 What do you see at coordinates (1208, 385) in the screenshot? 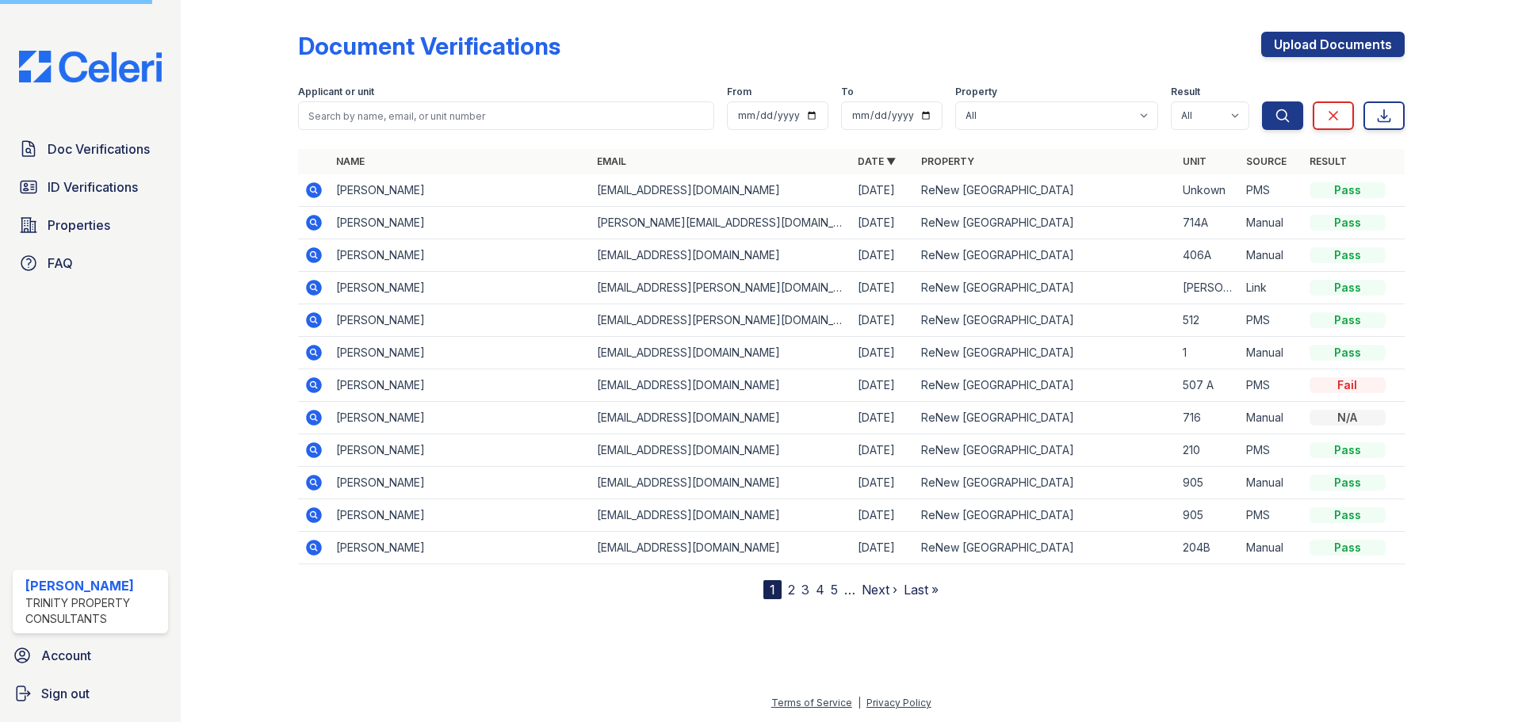
I see `td: 507 A` at bounding box center [1208, 385].